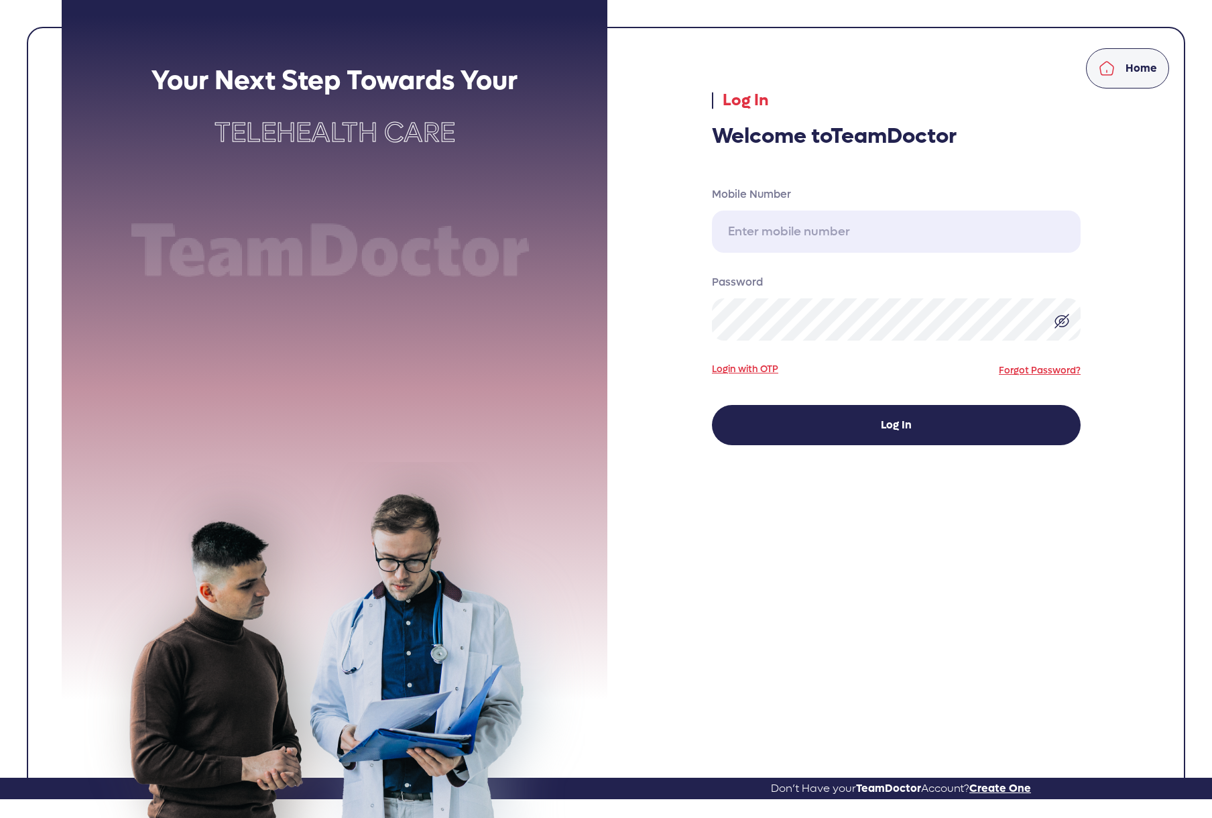  I want to click on span: Create One, so click(1000, 788).